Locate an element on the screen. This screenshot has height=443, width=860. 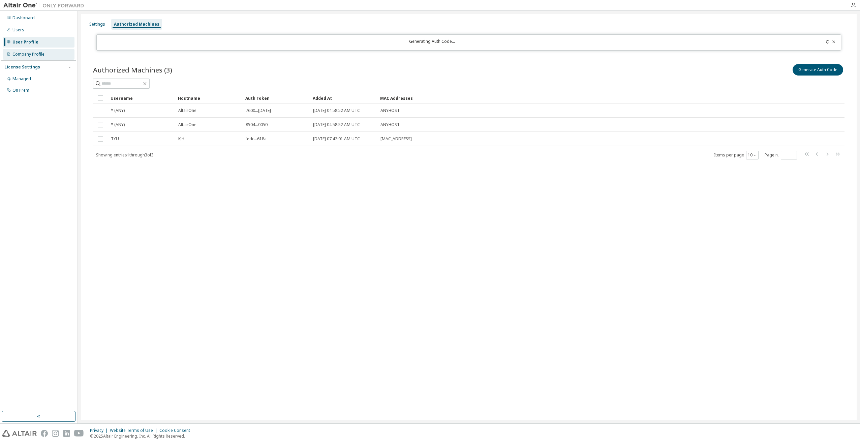
div: Privacy is located at coordinates (100, 430).